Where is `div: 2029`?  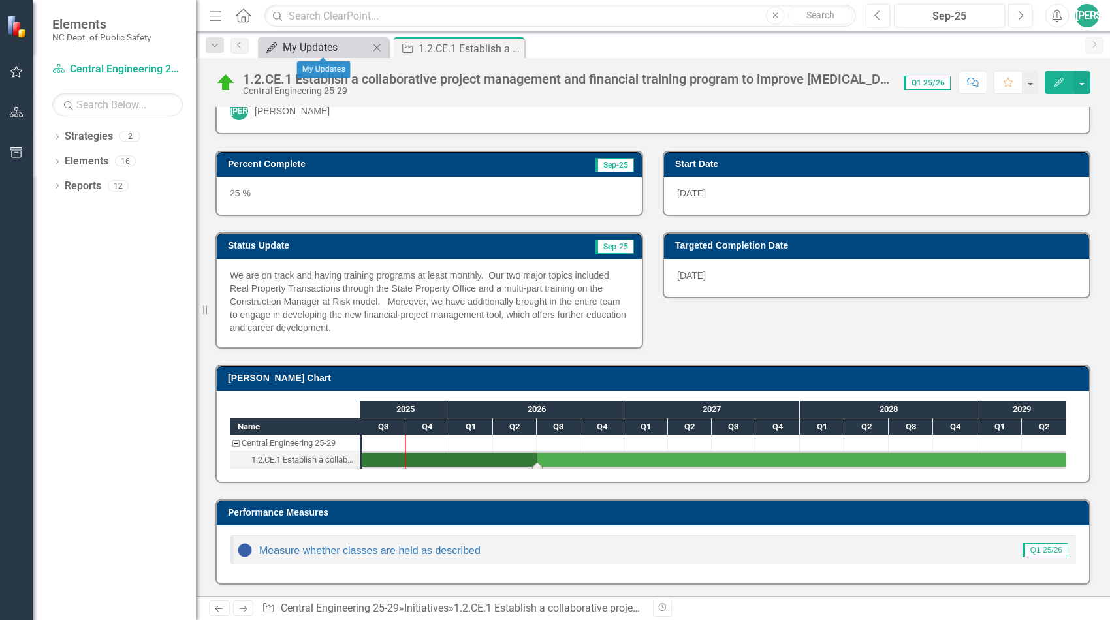
div: 2029 is located at coordinates (1022, 409).